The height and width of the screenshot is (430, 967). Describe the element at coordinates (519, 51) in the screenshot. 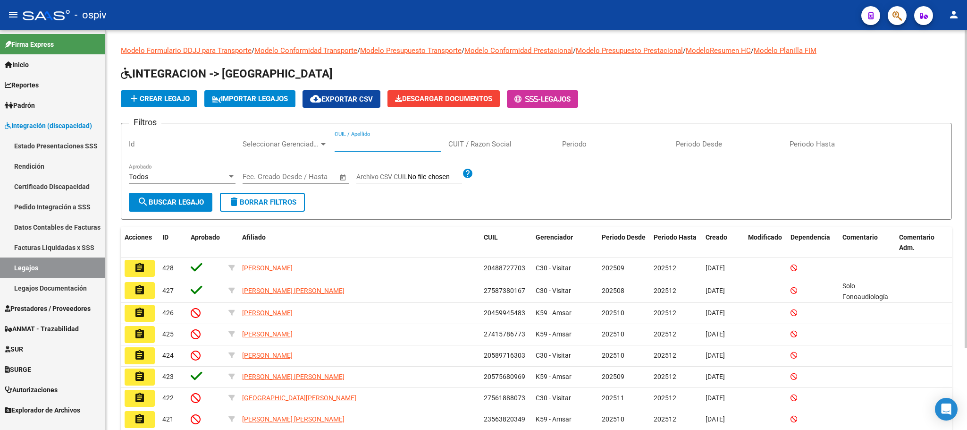

I see `a: Modelo Conformidad Prestacional` at that location.